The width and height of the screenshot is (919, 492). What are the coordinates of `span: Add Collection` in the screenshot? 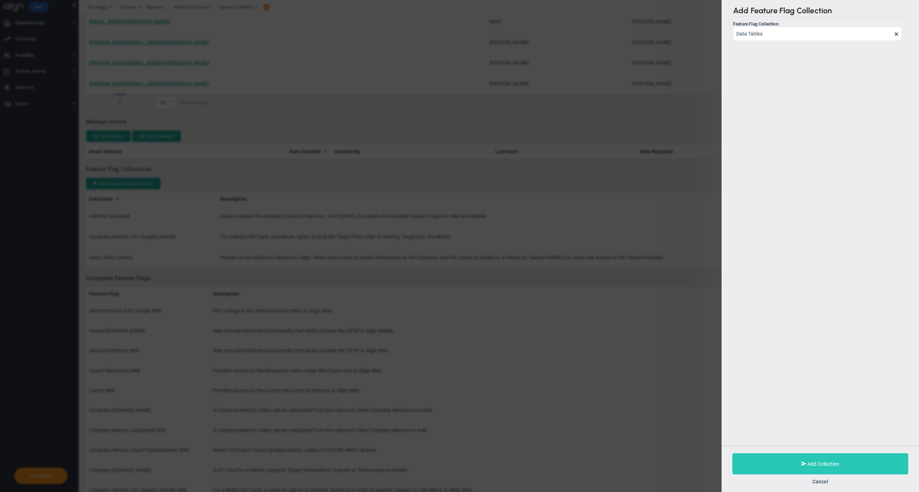 It's located at (823, 464).